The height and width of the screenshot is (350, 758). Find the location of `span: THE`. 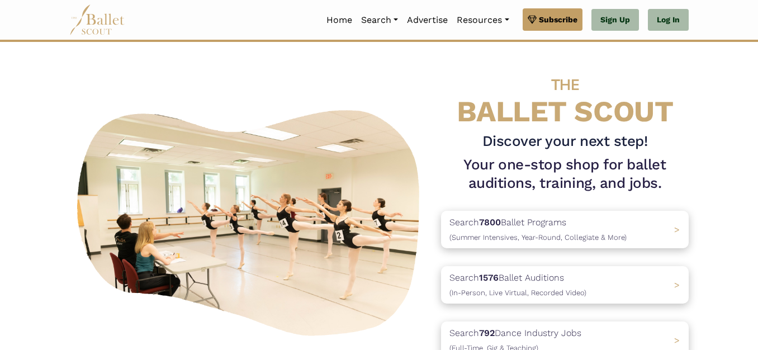

span: THE is located at coordinates (565, 84).